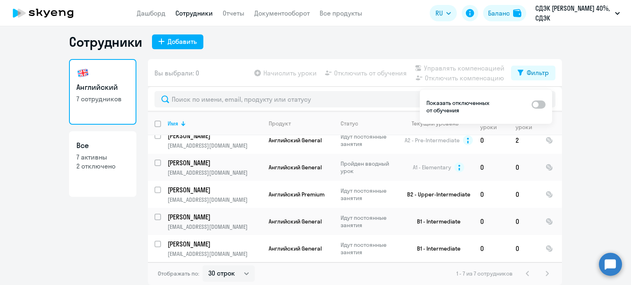  I want to click on p: Пройден вводный урок, so click(368, 168).